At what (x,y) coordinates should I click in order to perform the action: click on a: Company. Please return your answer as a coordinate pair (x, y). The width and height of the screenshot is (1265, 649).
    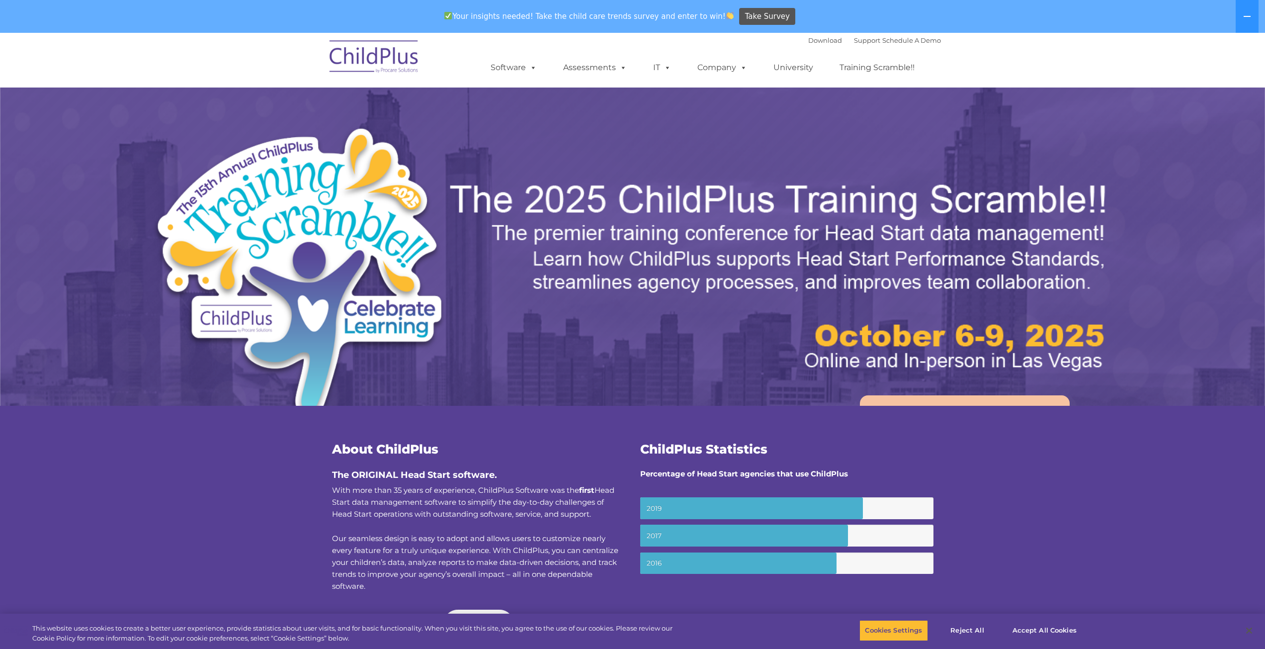
    Looking at the image, I should click on (722, 68).